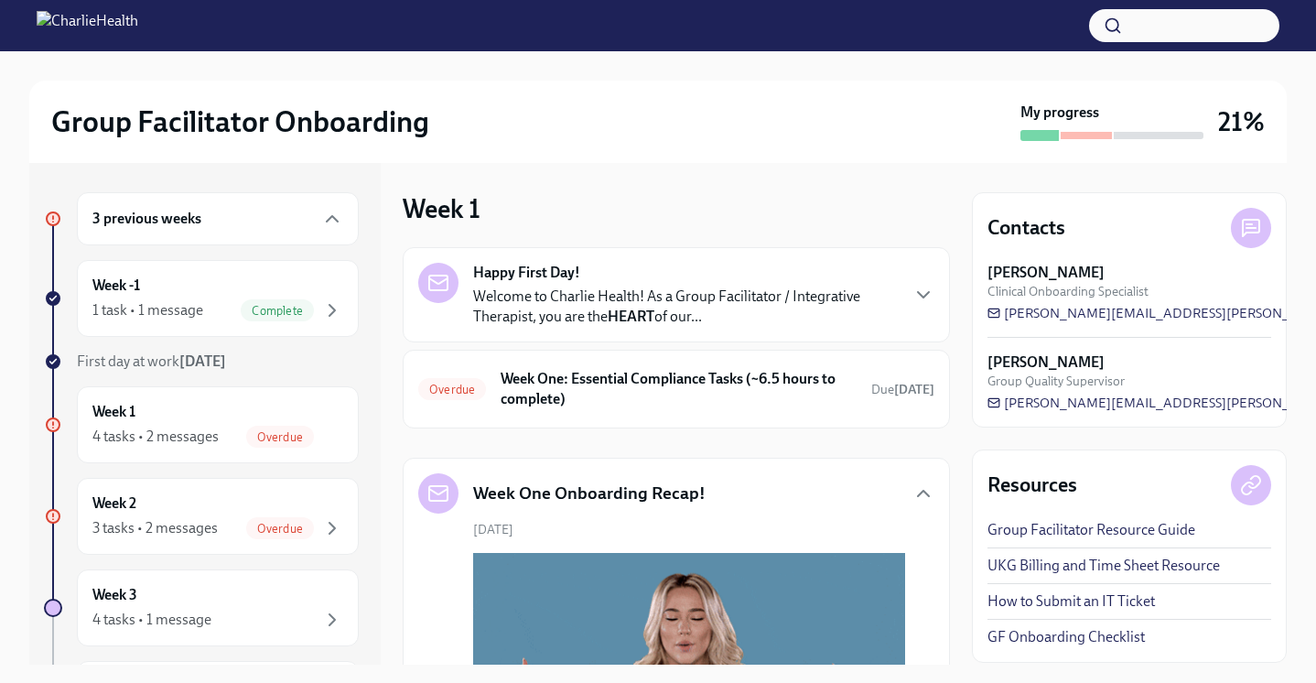 The image size is (1316, 683). What do you see at coordinates (155, 528) in the screenshot?
I see `div: 3 tasks • 2 messages` at bounding box center [155, 528].